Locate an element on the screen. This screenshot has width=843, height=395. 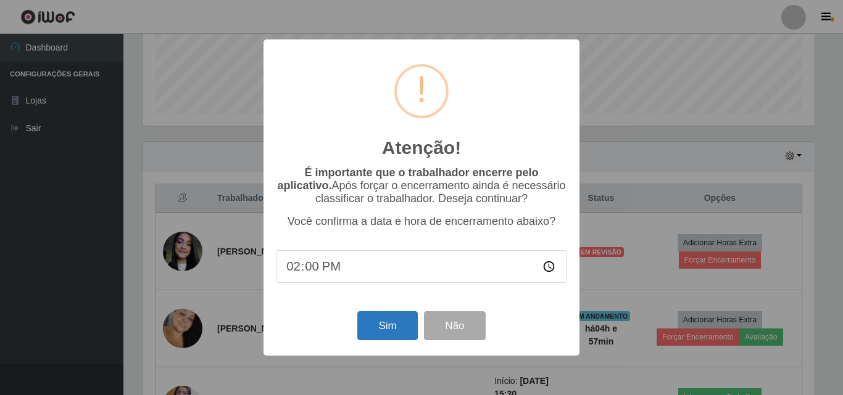
button: Não is located at coordinates (454, 326).